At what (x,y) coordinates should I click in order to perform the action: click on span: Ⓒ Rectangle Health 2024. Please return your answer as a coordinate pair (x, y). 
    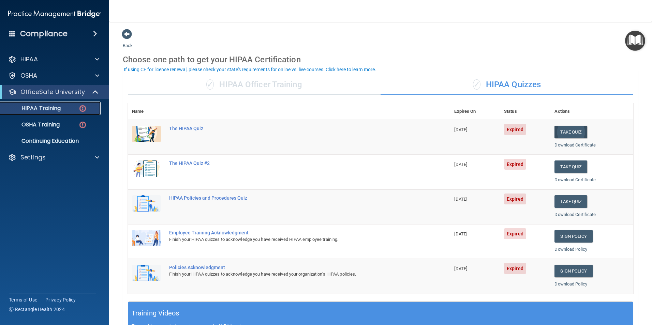
    Looking at the image, I should click on (37, 310).